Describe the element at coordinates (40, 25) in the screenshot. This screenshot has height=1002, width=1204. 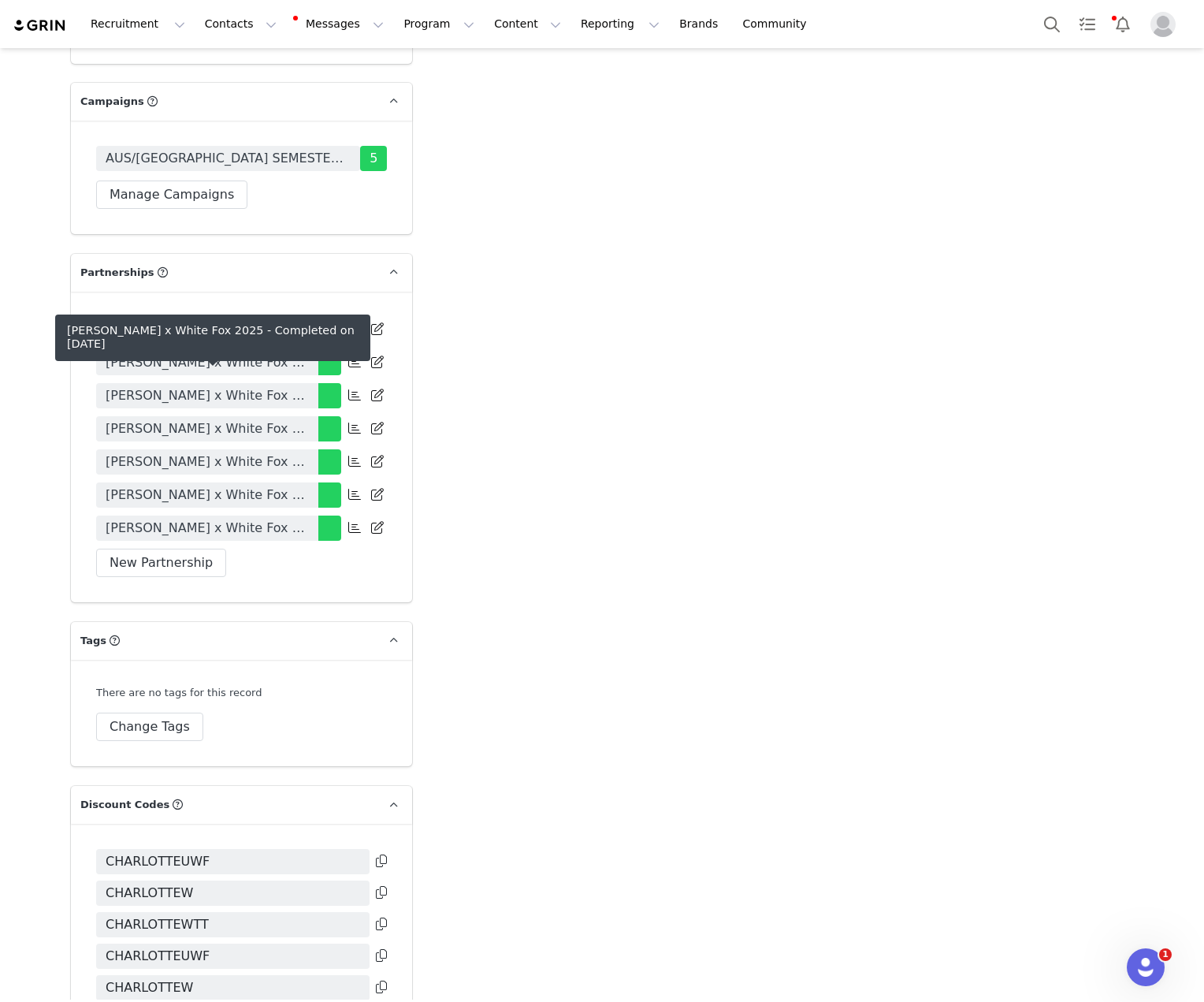
I see `img: grin logo` at that location.